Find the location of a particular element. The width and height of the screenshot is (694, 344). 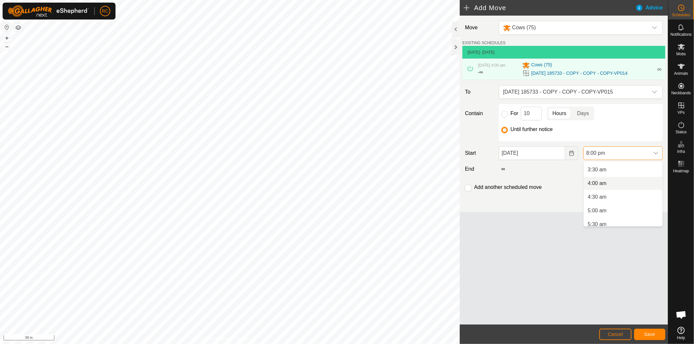

li: 4:00 am is located at coordinates (623, 184).